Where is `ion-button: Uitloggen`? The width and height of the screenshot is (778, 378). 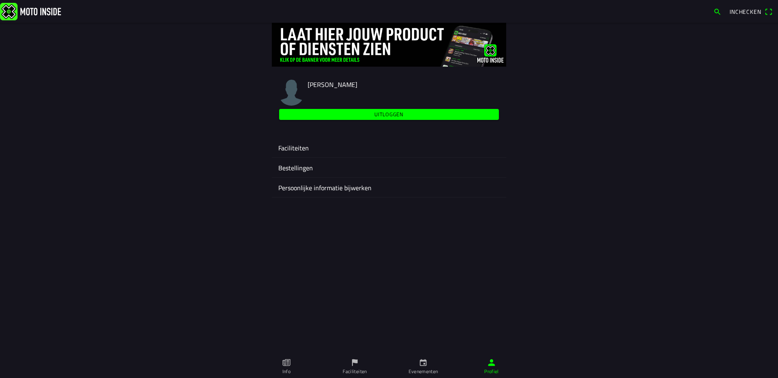 ion-button: Uitloggen is located at coordinates (389, 114).